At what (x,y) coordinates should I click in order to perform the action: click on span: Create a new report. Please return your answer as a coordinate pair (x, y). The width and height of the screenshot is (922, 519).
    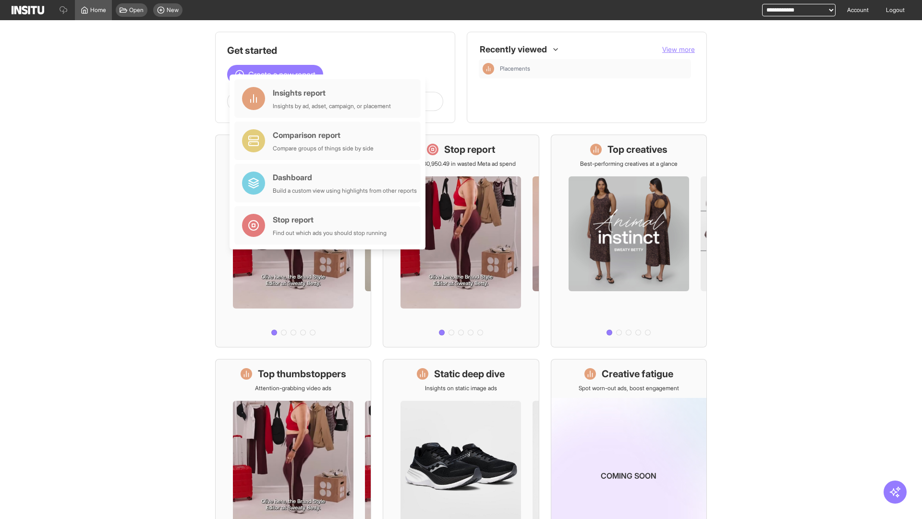
    Looking at the image, I should click on (282, 74).